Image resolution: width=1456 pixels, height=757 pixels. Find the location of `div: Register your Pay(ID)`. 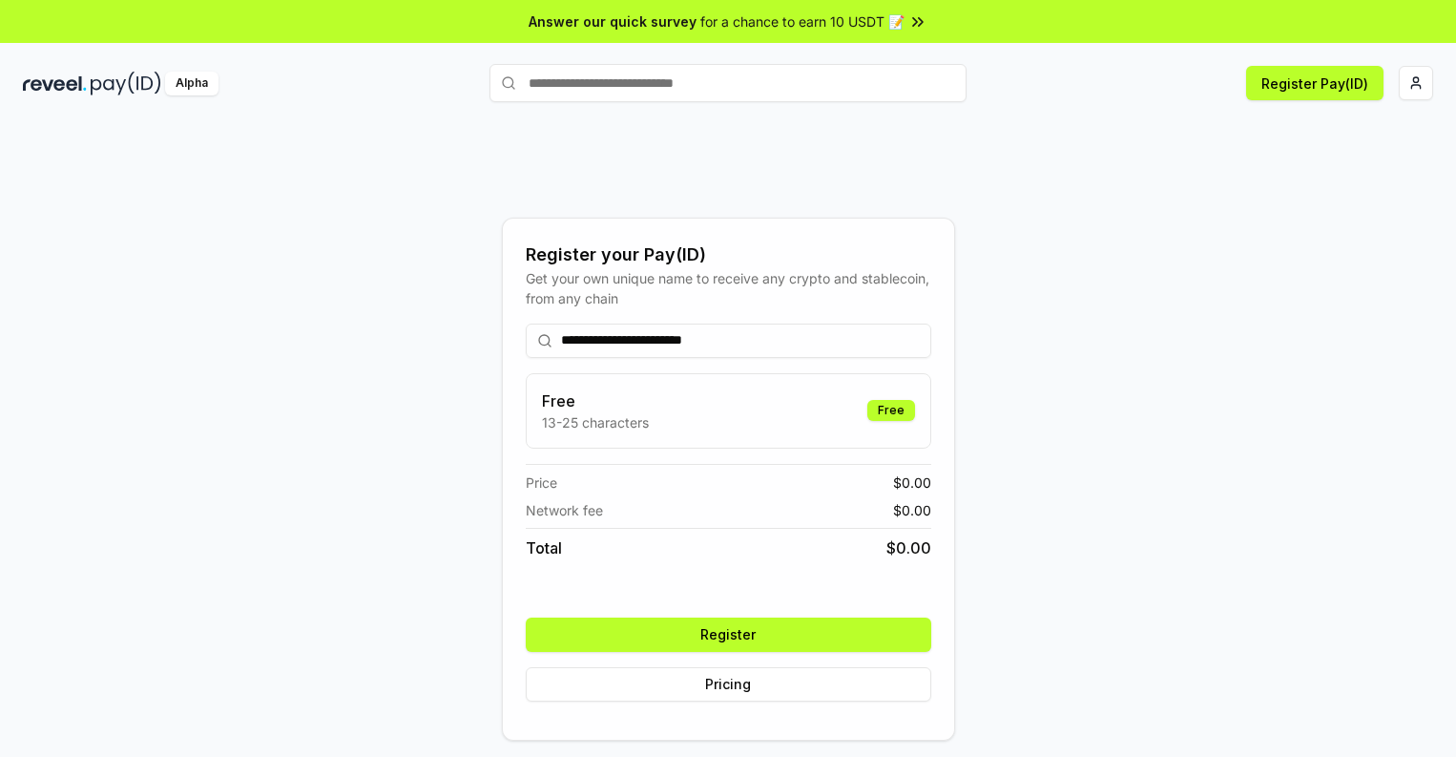

div: Register your Pay(ID) is located at coordinates (728, 255).